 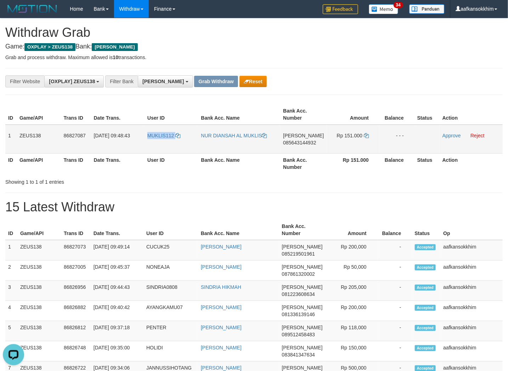 I want to click on td: Rp 50,000, so click(x=352, y=271).